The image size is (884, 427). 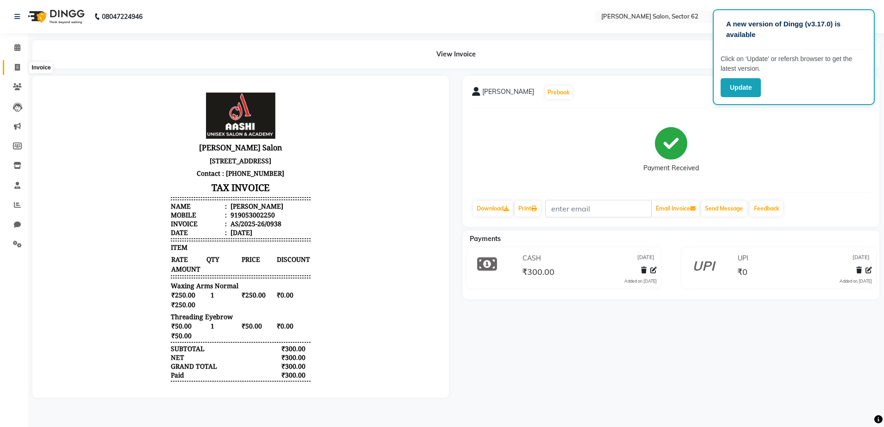 I want to click on a: Print, so click(x=527, y=209).